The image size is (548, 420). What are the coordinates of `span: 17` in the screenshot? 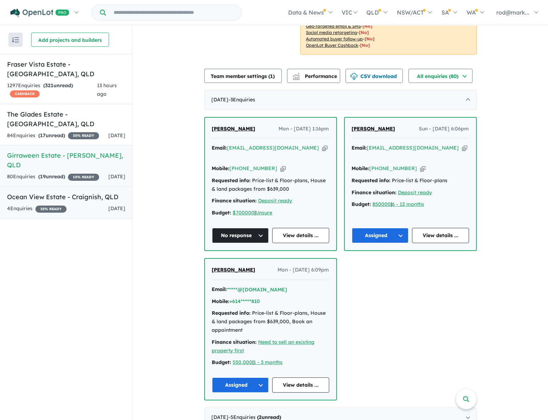 It's located at (43, 135).